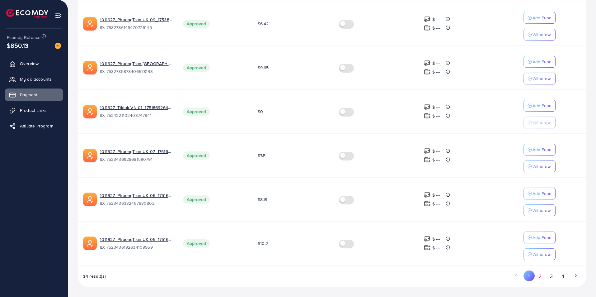 The height and width of the screenshot is (297, 596). What do you see at coordinates (136, 247) in the screenshot?
I see `span: ID: 7523436192634109959` at bounding box center [136, 247].